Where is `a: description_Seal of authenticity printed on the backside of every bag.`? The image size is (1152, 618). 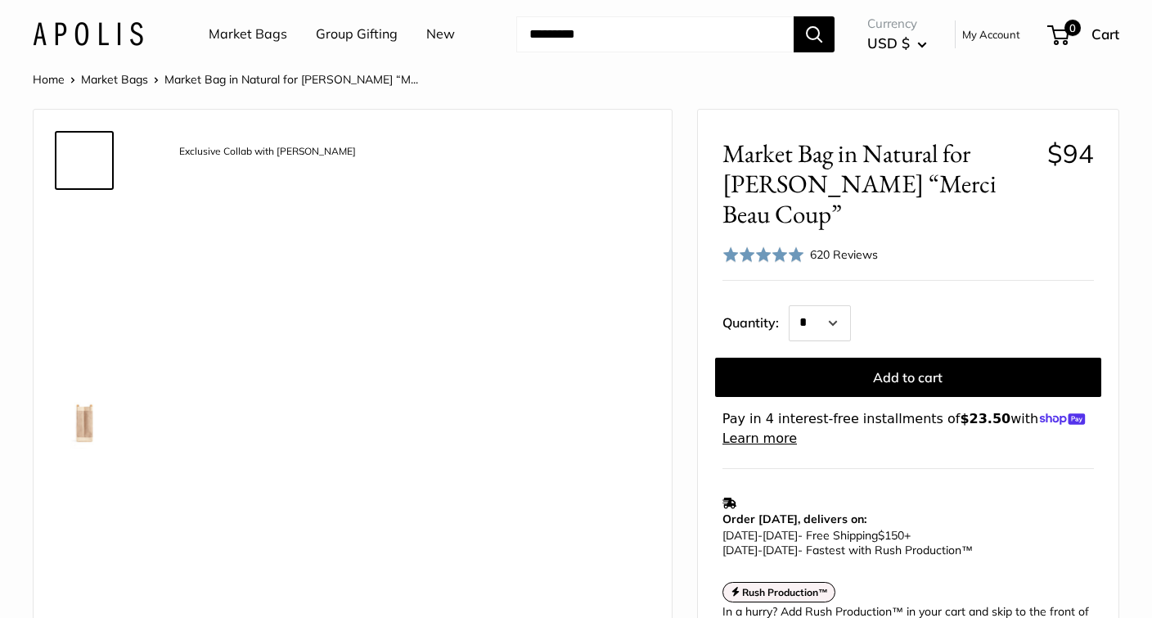 a: description_Seal of authenticity printed on the backside of every bag. is located at coordinates (84, 291).